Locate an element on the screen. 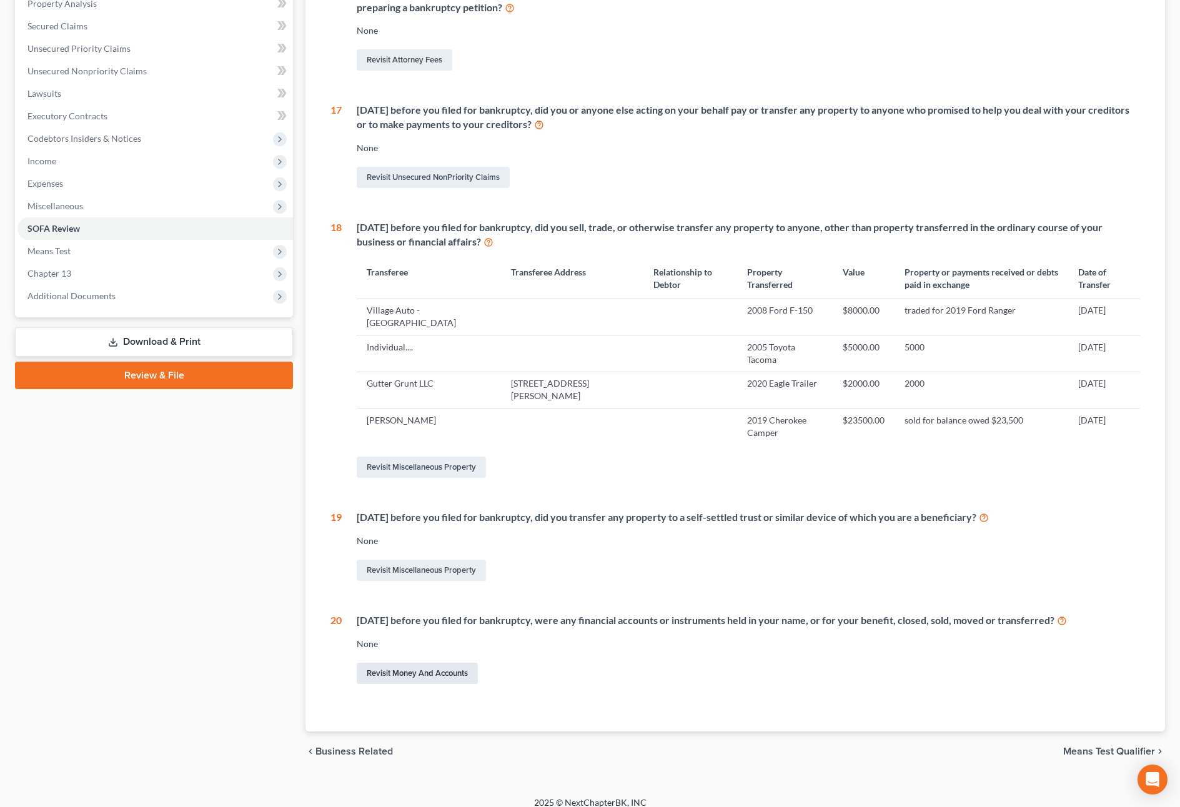 The height and width of the screenshot is (807, 1180). a: Revisit Unsecured NonPriority Claims is located at coordinates (433, 177).